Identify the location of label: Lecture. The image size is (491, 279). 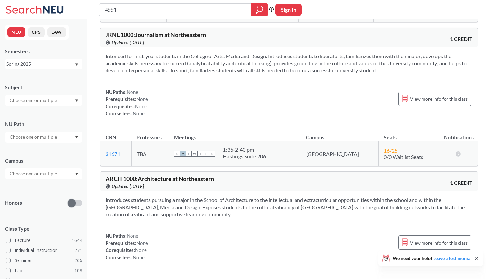
(44, 240).